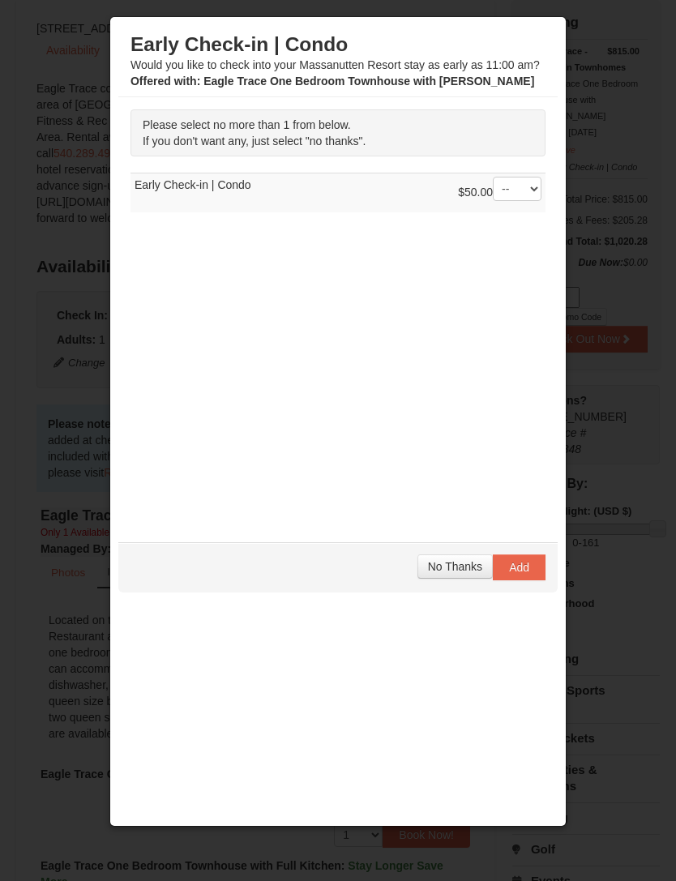  Describe the element at coordinates (338, 61) in the screenshot. I see `div: Would you like to check into your Massanutten Resort stay as early as 11:00 am?` at that location.